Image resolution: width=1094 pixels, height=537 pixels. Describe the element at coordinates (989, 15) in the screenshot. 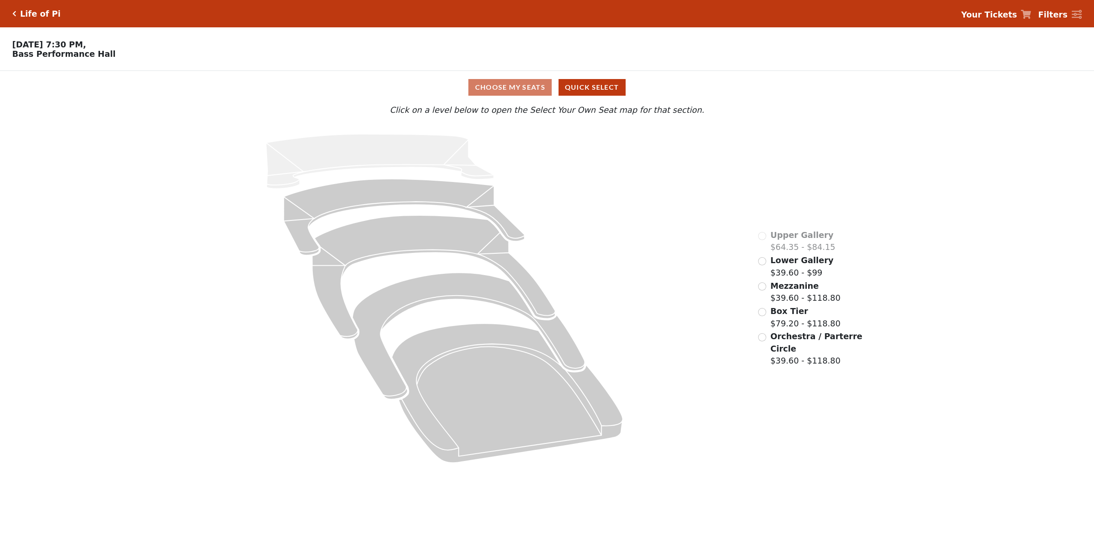

I see `strong: Your Tickets` at that location.